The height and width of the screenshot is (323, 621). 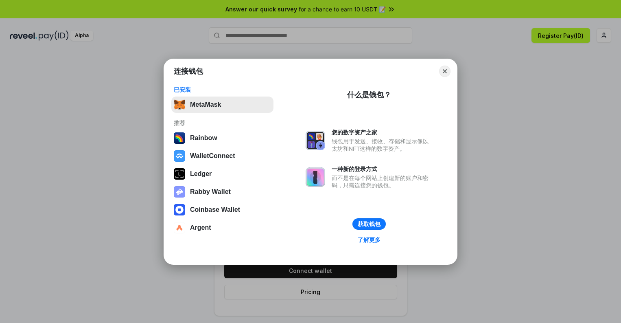 What do you see at coordinates (369, 95) in the screenshot?
I see `div: 什么是钱包？` at bounding box center [369, 95].